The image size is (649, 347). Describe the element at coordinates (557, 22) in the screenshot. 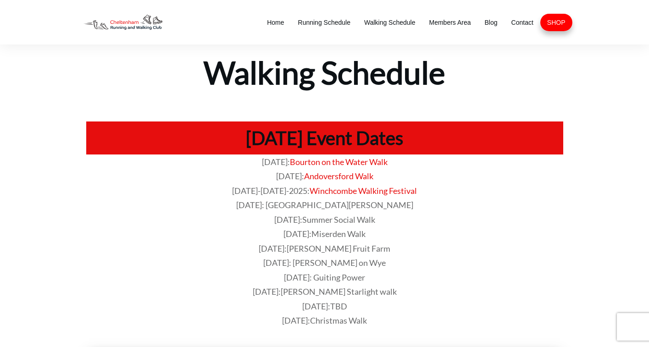

I see `span: SHOP` at that location.